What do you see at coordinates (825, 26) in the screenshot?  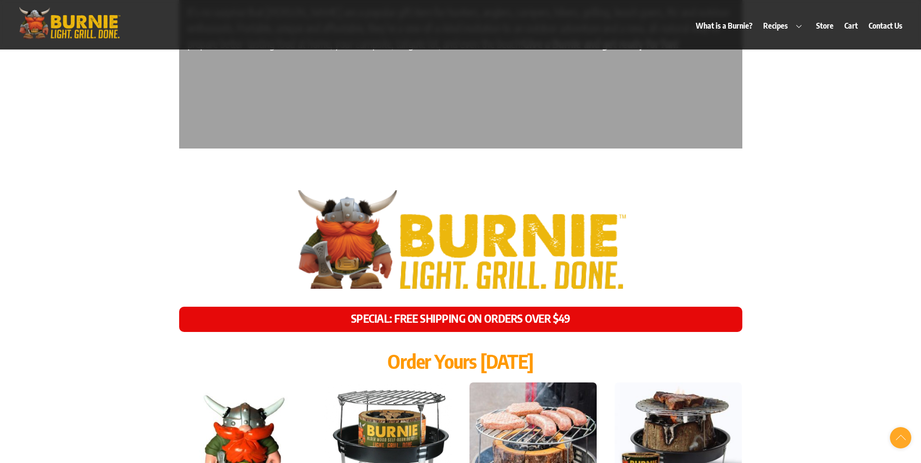 I see `a: Store` at bounding box center [825, 26].